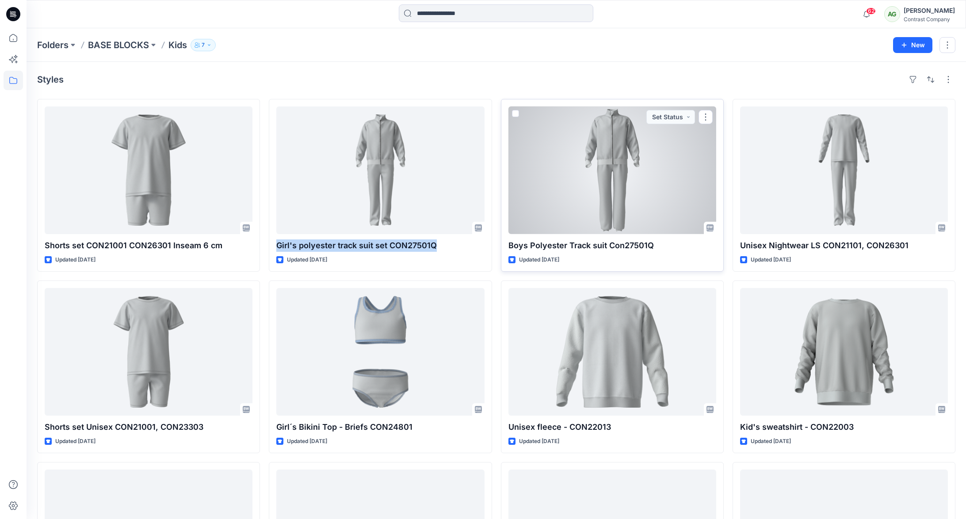 This screenshot has height=519, width=966. What do you see at coordinates (118, 45) in the screenshot?
I see `a: BASE BLOCKS` at bounding box center [118, 45].